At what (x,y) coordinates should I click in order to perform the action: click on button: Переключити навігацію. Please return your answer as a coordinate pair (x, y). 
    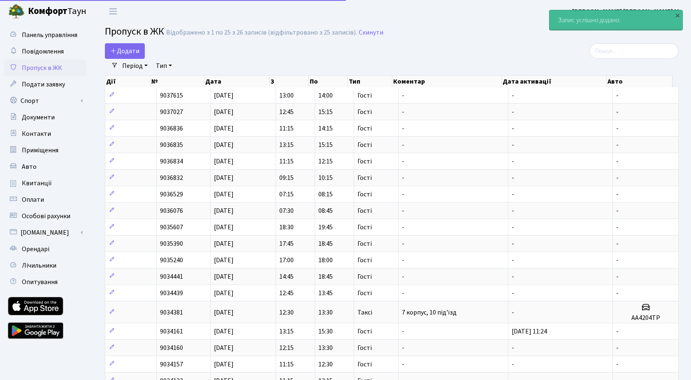
    Looking at the image, I should click on (113, 11).